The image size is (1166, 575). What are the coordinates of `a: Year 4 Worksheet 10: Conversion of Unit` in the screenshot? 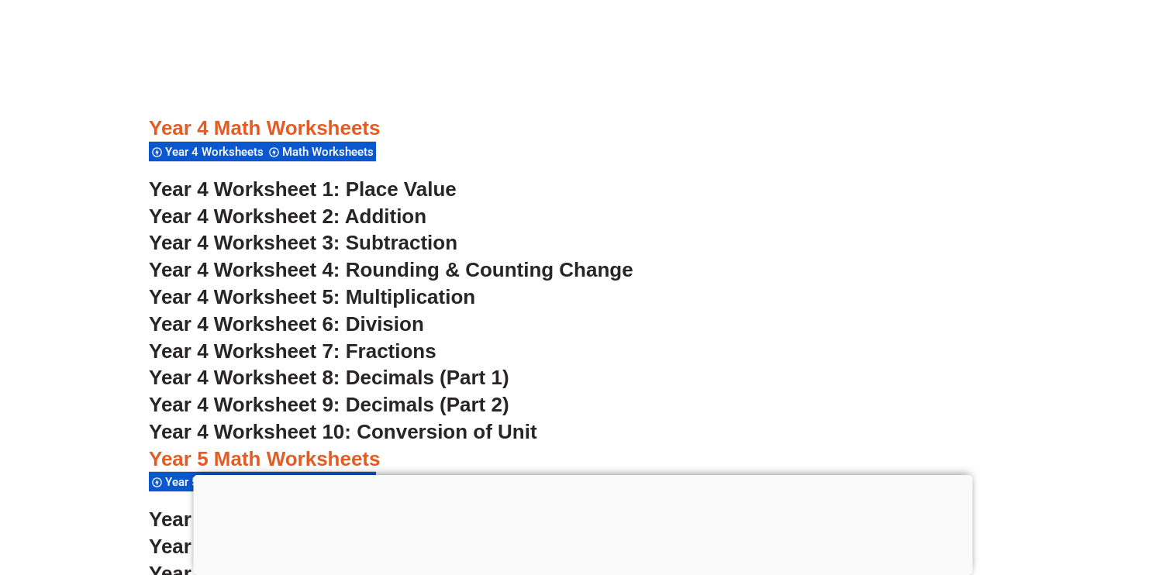 It's located at (343, 432).